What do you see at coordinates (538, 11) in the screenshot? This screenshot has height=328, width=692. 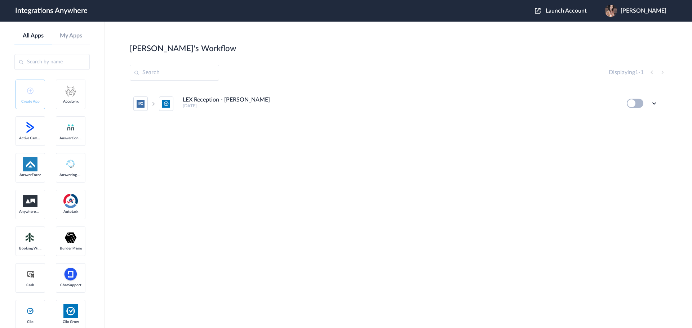 I see `img: launch-acct-icon.svg` at bounding box center [538, 11].